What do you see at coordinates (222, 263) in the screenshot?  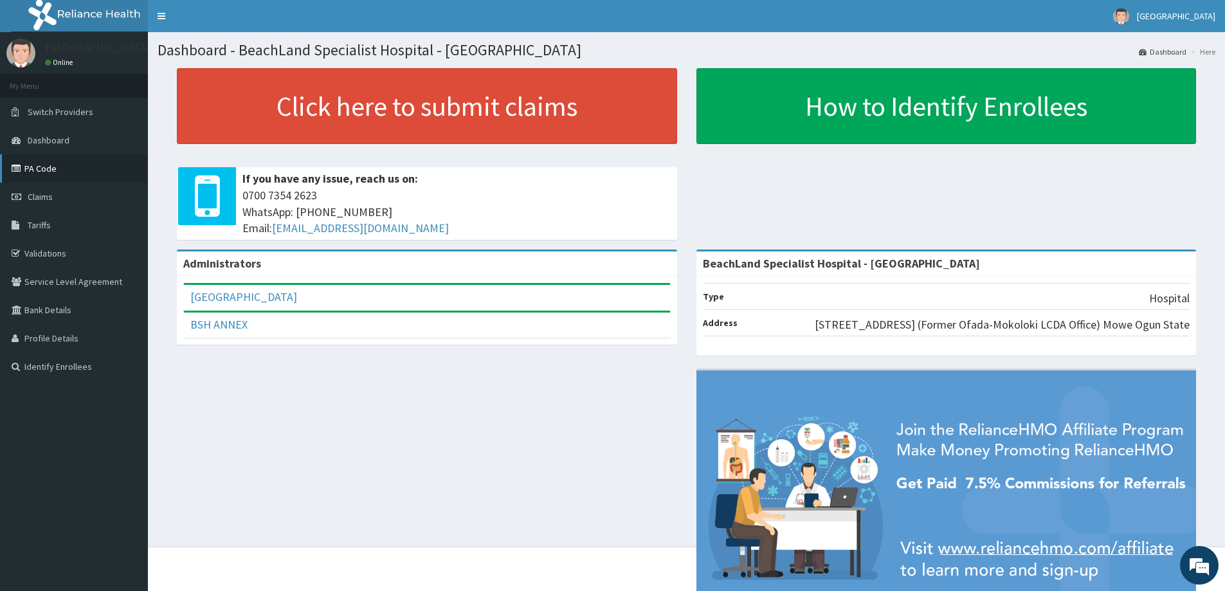 I see `b: Administrators` at bounding box center [222, 263].